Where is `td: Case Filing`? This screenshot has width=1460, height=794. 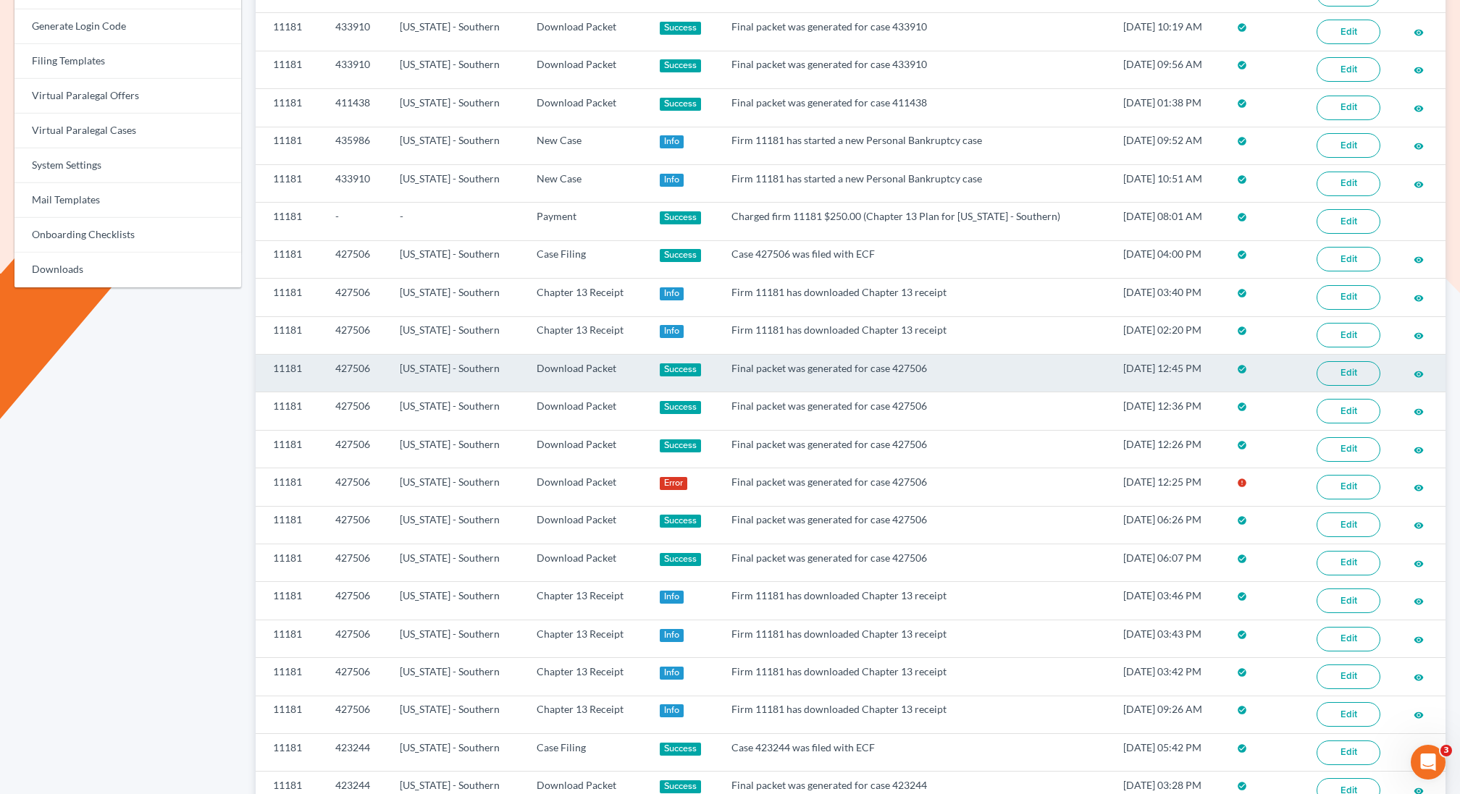 td: Case Filing is located at coordinates (586, 259).